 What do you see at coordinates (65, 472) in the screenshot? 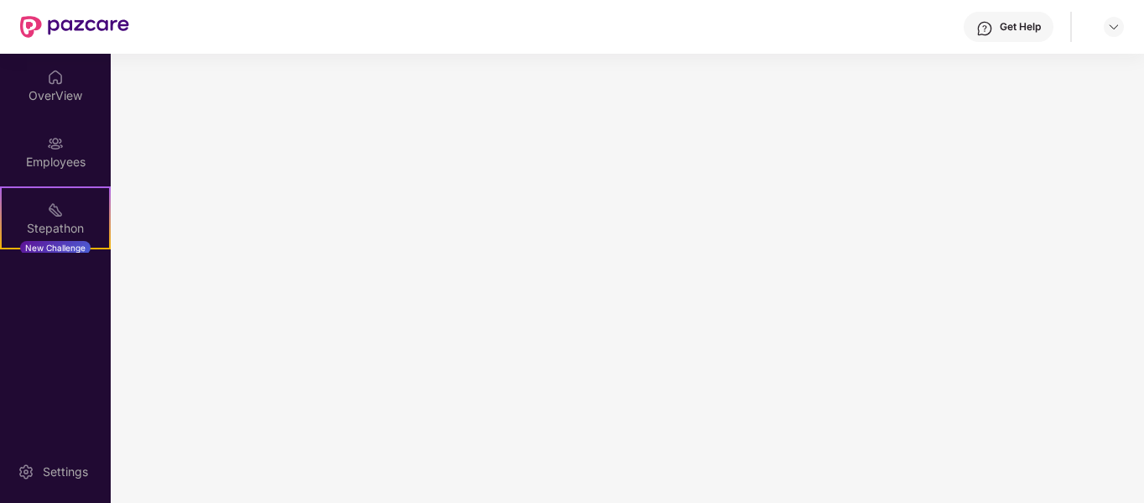
I see `div: Settings` at bounding box center [65, 472].